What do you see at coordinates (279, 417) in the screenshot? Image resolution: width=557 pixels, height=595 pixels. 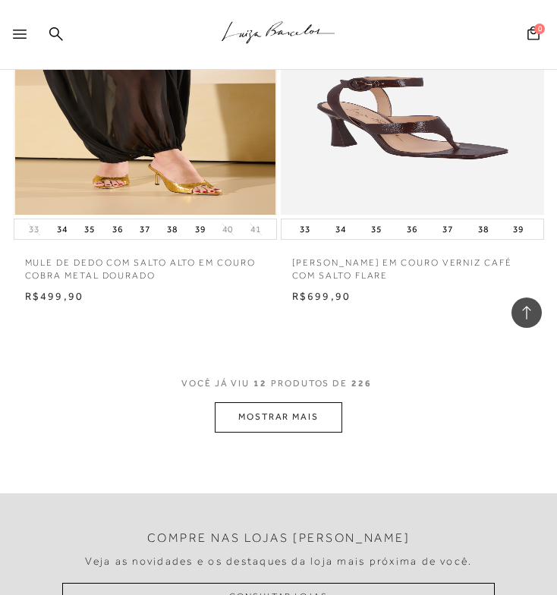 I see `button: MOSTRAR MAIS` at bounding box center [279, 417].